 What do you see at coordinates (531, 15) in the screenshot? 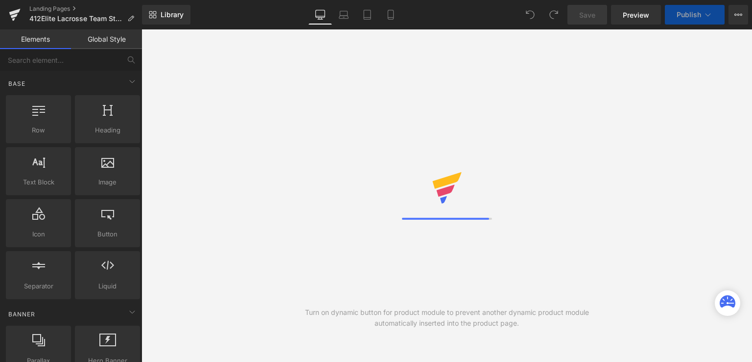
I see `button: Undo` at bounding box center [531, 15].